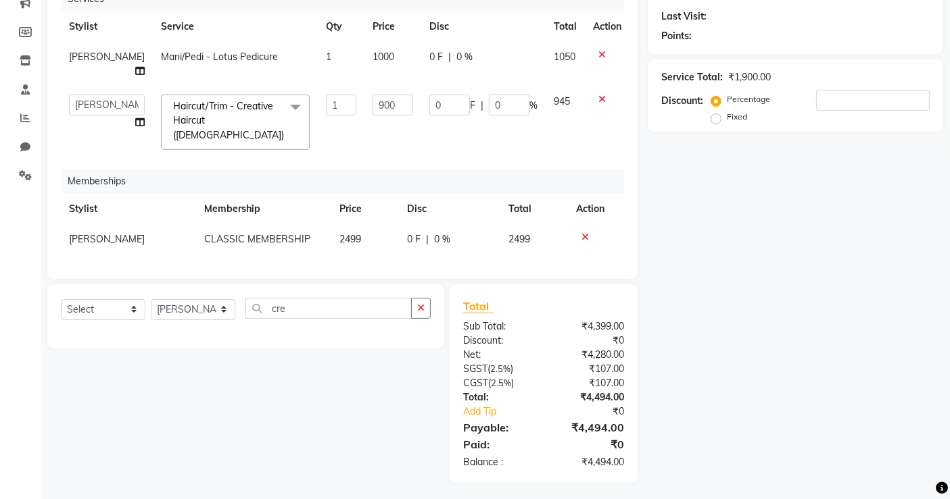  Describe the element at coordinates (506, 412) in the screenshot. I see `a: Add Tip` at that location.